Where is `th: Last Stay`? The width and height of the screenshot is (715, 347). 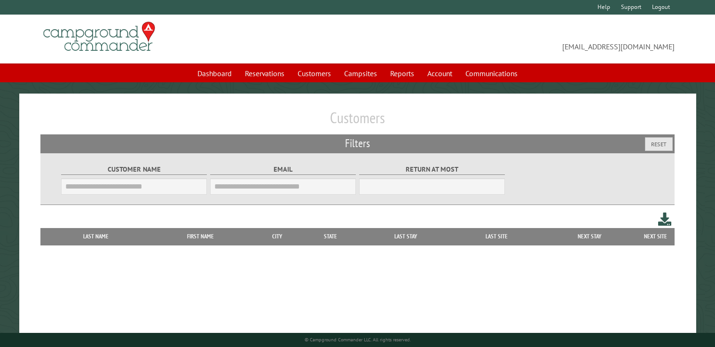 th: Last Stay is located at coordinates (405, 236).